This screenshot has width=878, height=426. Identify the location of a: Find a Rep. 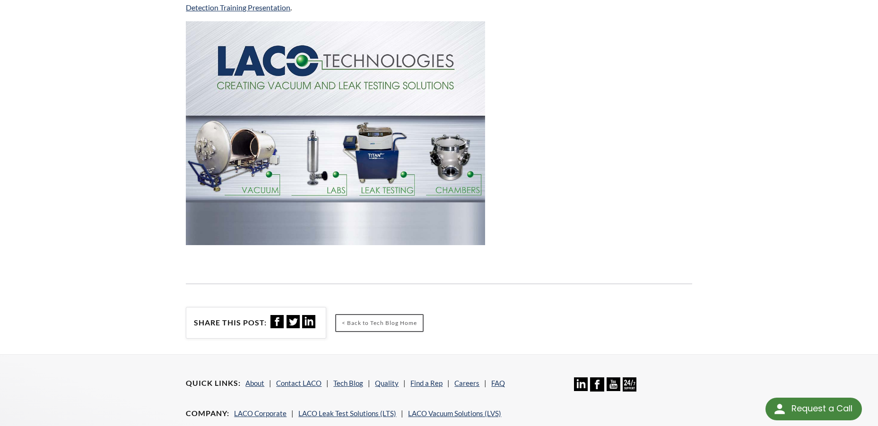
(426, 383).